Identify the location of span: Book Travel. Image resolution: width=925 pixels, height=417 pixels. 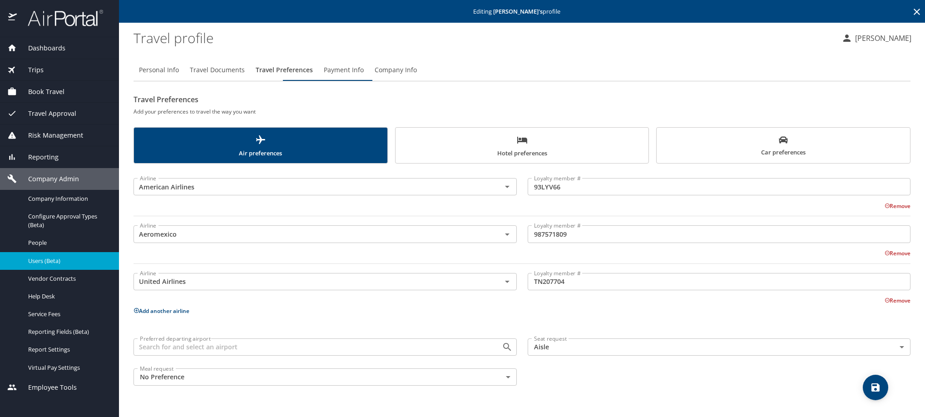
(40, 92).